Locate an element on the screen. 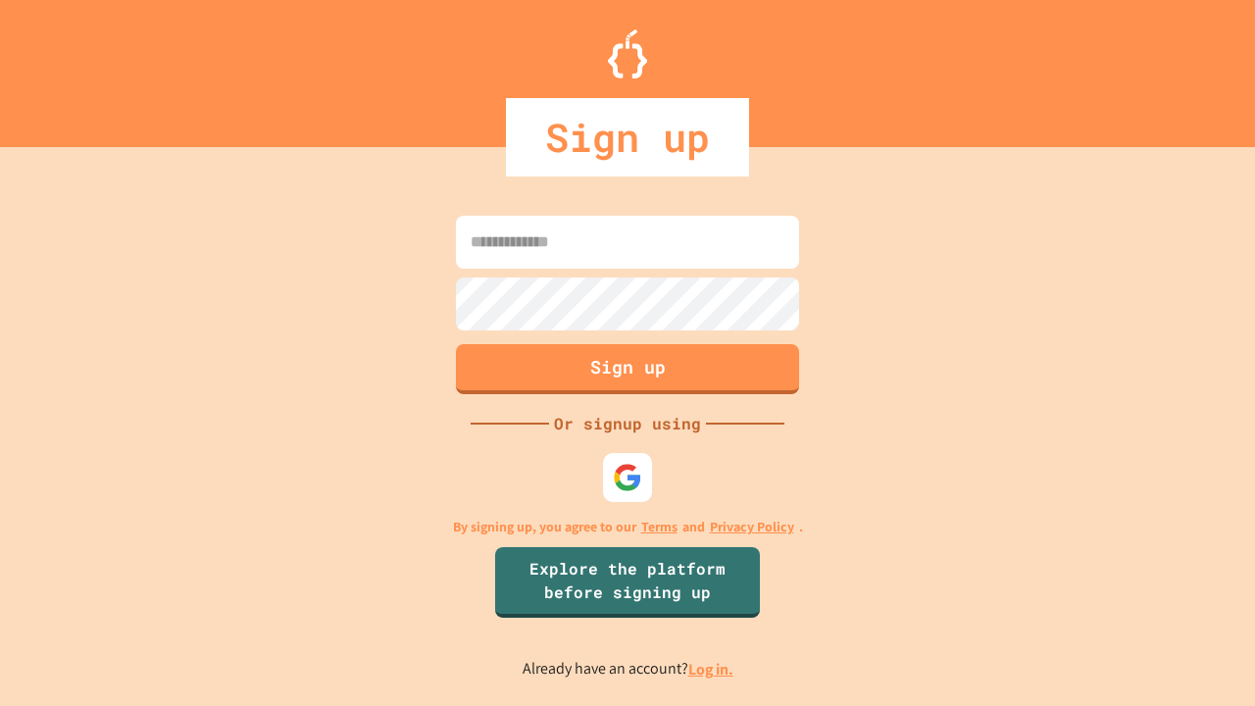  p: By signing up, you agree to our and . is located at coordinates (627, 526).